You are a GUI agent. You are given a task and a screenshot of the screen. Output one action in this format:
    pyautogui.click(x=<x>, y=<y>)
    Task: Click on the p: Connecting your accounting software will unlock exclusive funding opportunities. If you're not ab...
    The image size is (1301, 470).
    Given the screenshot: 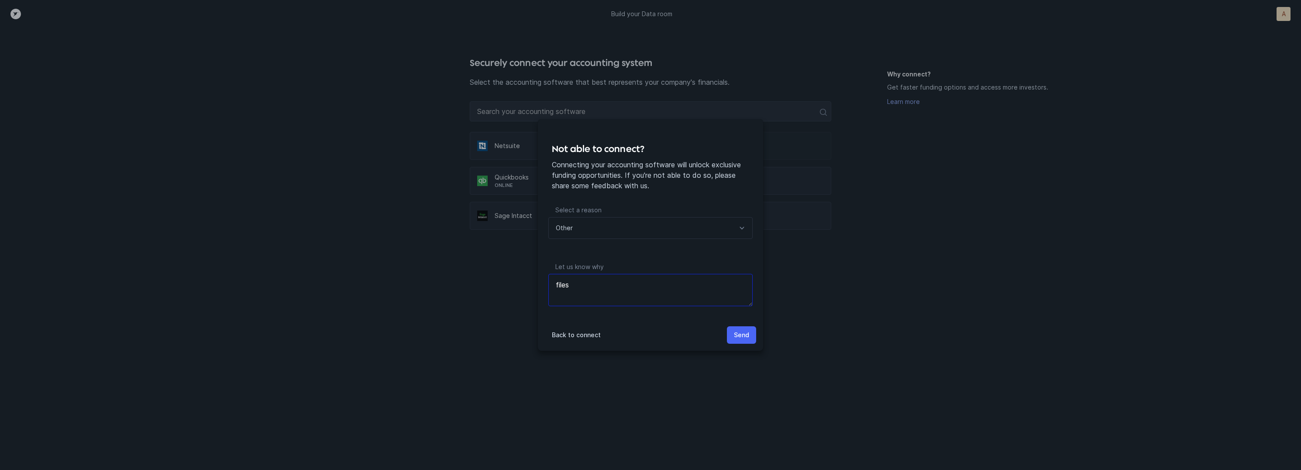 What is the action you would take?
    pyautogui.click(x=650, y=175)
    